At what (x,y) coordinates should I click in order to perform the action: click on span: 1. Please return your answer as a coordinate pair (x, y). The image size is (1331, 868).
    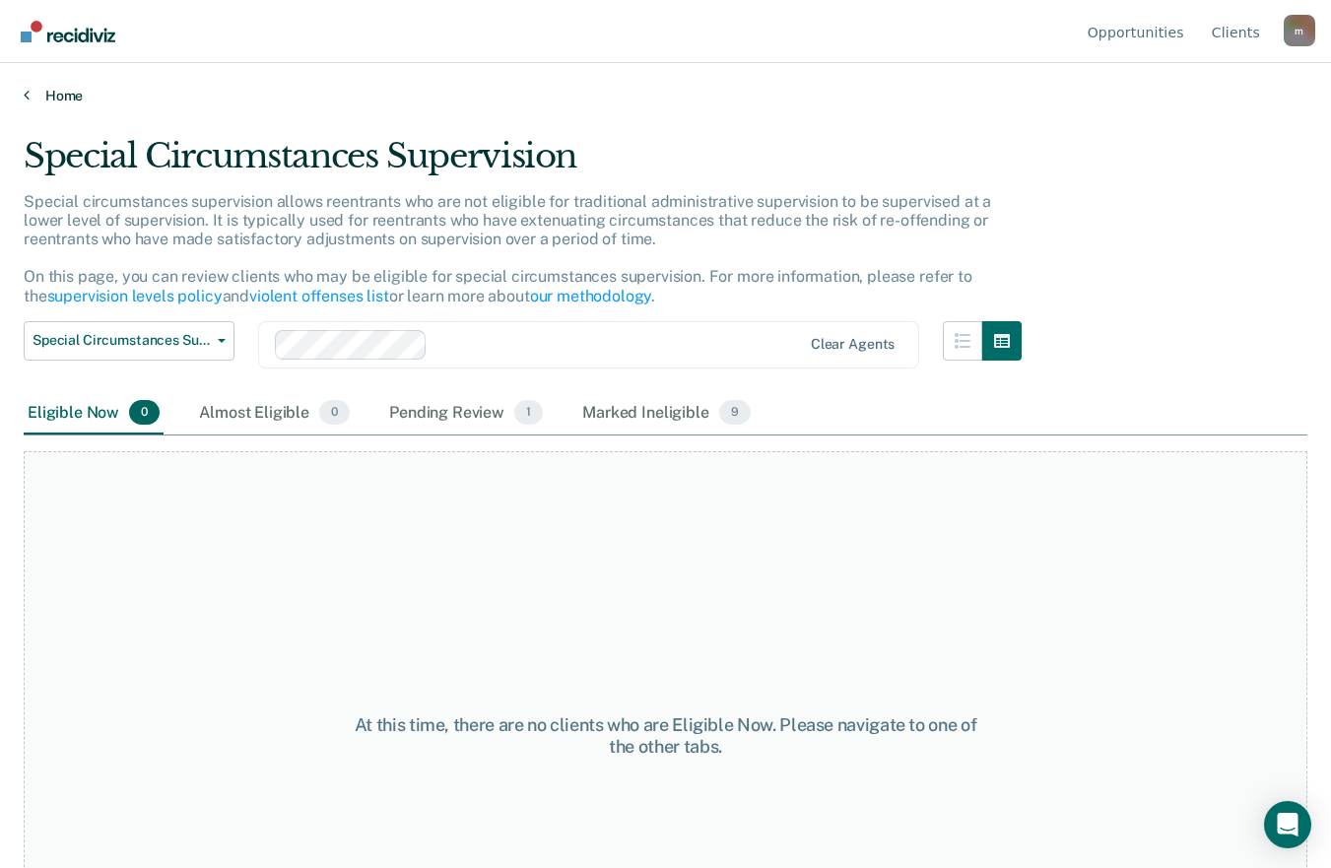
    Looking at the image, I should click on (528, 413).